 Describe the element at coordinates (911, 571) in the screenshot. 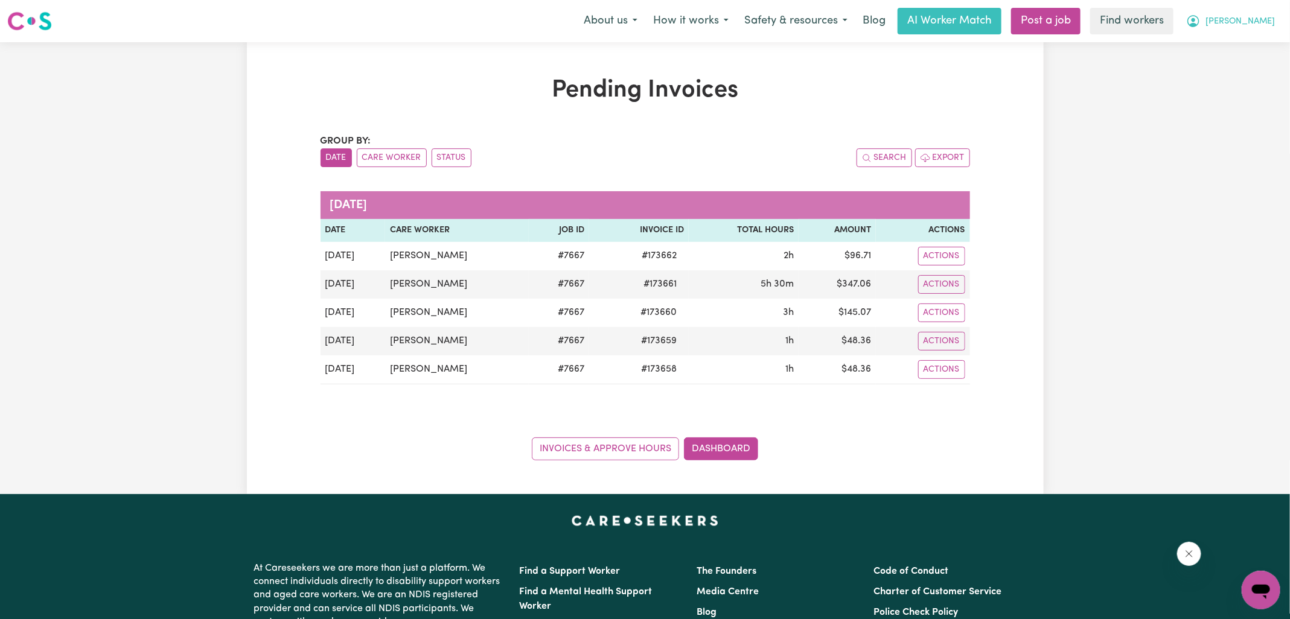

I see `a: Code of Conduct` at that location.